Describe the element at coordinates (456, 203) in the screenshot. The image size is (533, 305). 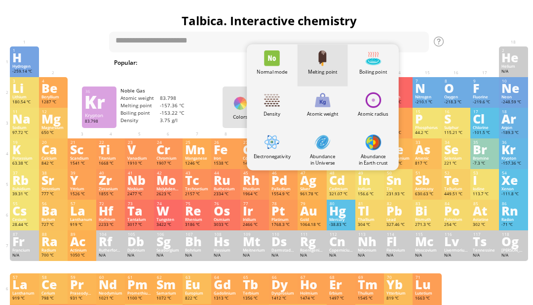
I see `div: 84` at that location.